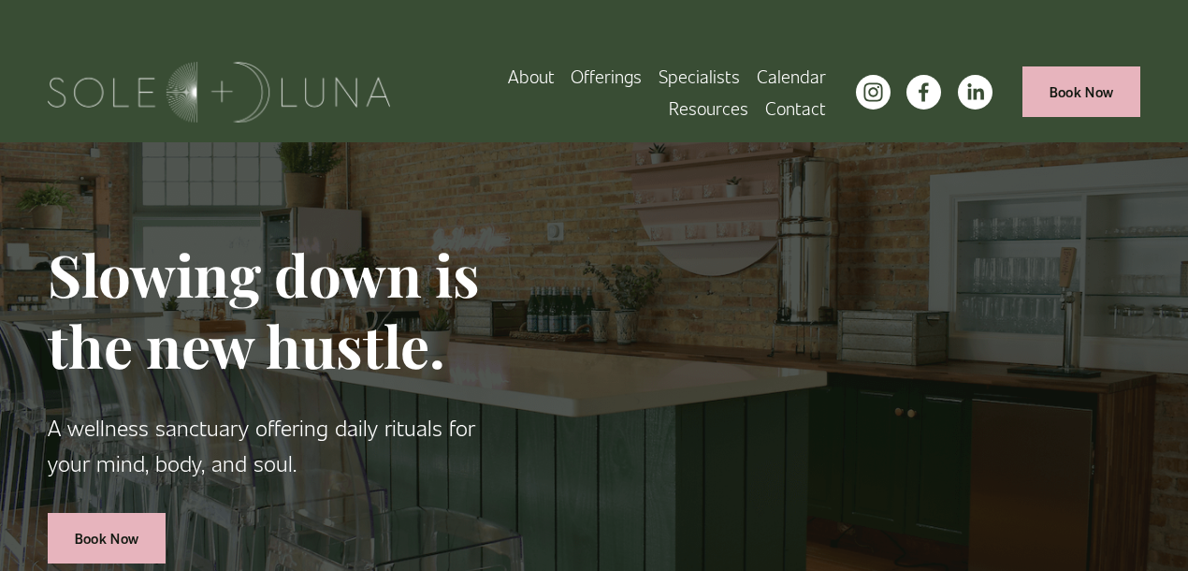 This screenshot has width=1188, height=571. What do you see at coordinates (272, 445) in the screenshot?
I see `p: A wellness sanctuary offering daily rituals for your mind, body, and soul.` at bounding box center [272, 445].